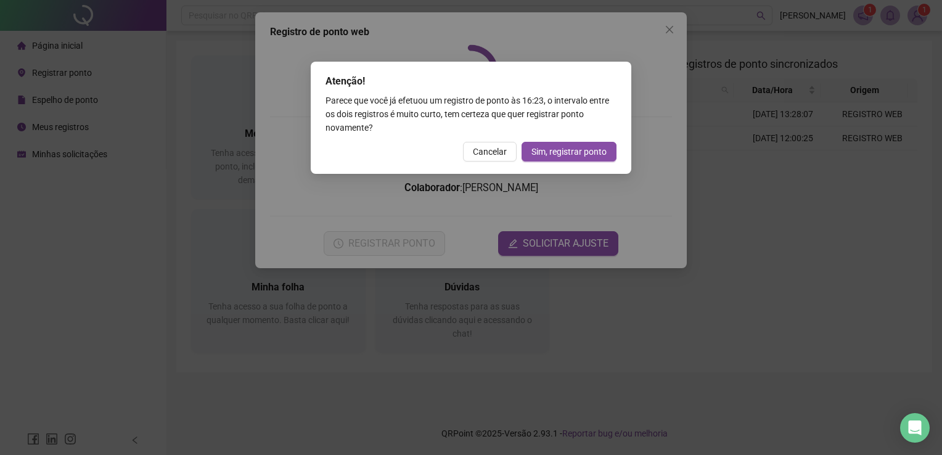 This screenshot has height=455, width=942. What do you see at coordinates (915, 428) in the screenshot?
I see `div: Open Intercom Messenger` at bounding box center [915, 428].